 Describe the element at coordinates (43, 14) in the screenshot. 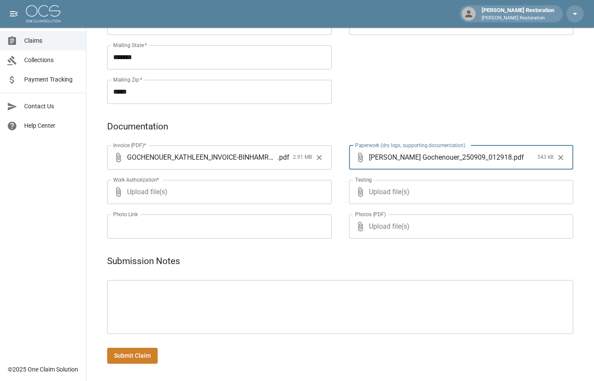

I see `img: ocs-logo-white-transparent.png` at that location.